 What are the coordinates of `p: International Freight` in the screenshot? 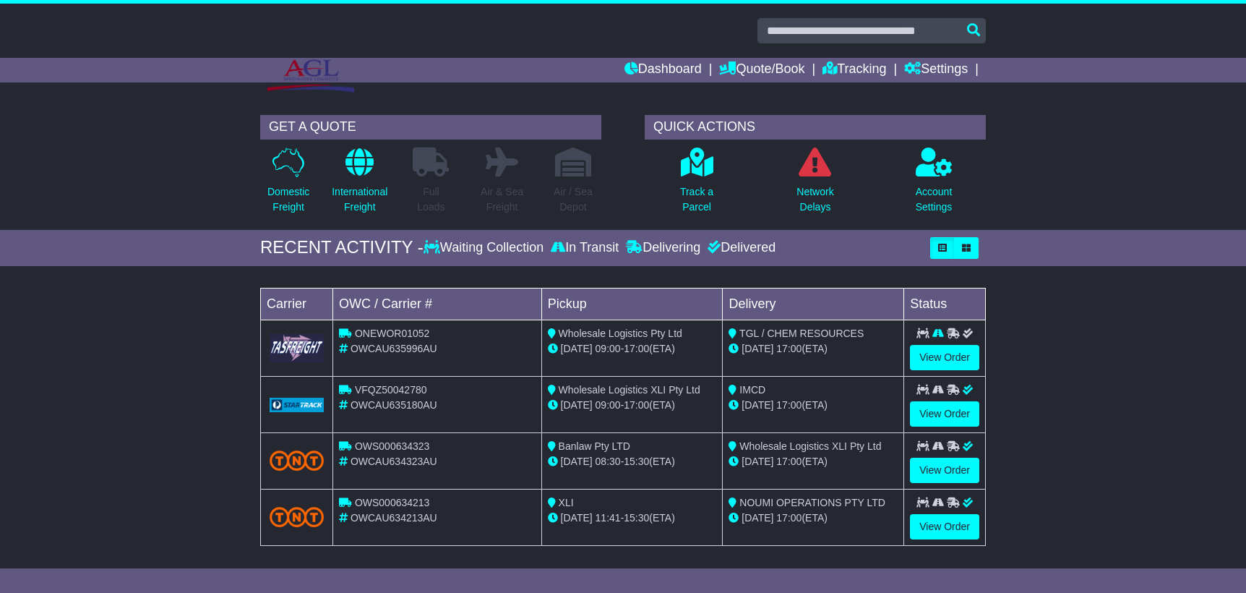 It's located at (359, 199).